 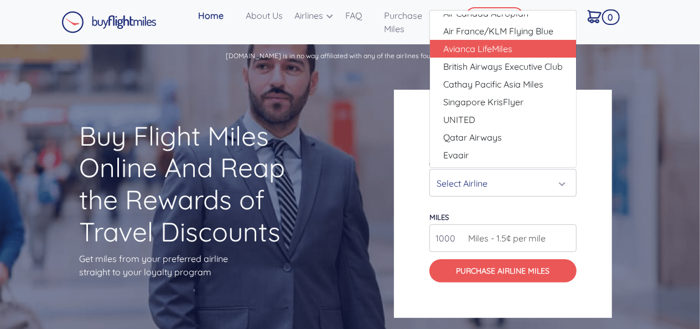 What do you see at coordinates (493, 84) in the screenshot?
I see `span: Cathay Pacific Asia Miles` at bounding box center [493, 84].